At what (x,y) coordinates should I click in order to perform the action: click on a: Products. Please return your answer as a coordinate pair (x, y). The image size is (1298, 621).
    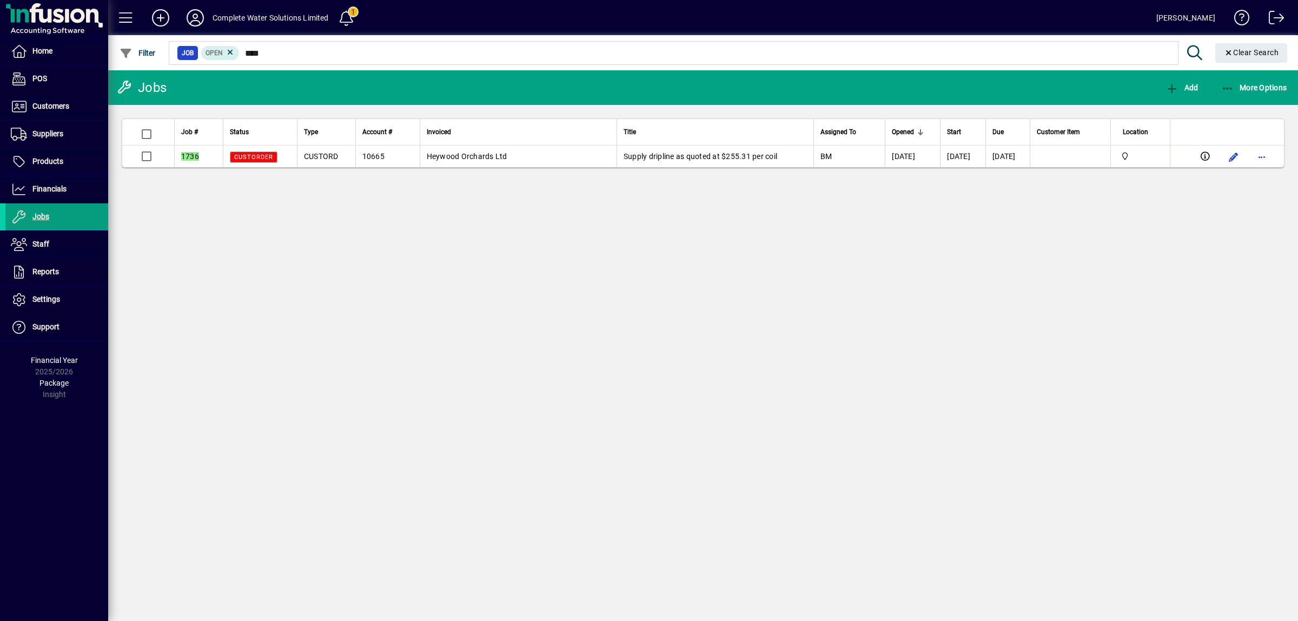
    Looking at the image, I should click on (57, 162).